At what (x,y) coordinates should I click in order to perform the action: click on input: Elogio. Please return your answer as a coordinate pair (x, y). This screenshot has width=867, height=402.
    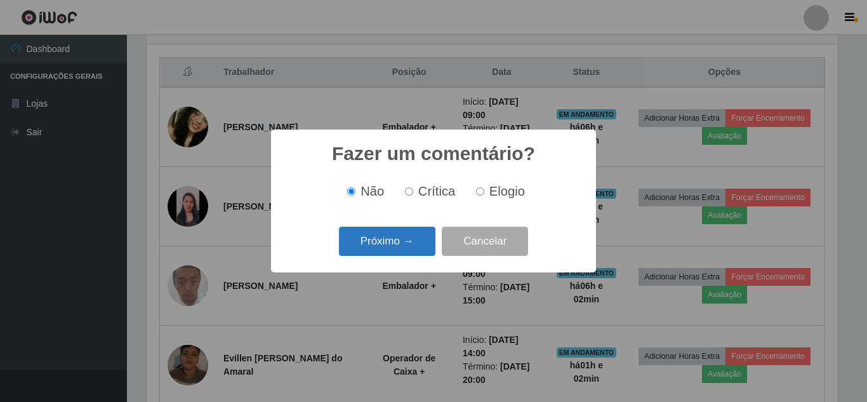
    Looking at the image, I should click on (480, 191).